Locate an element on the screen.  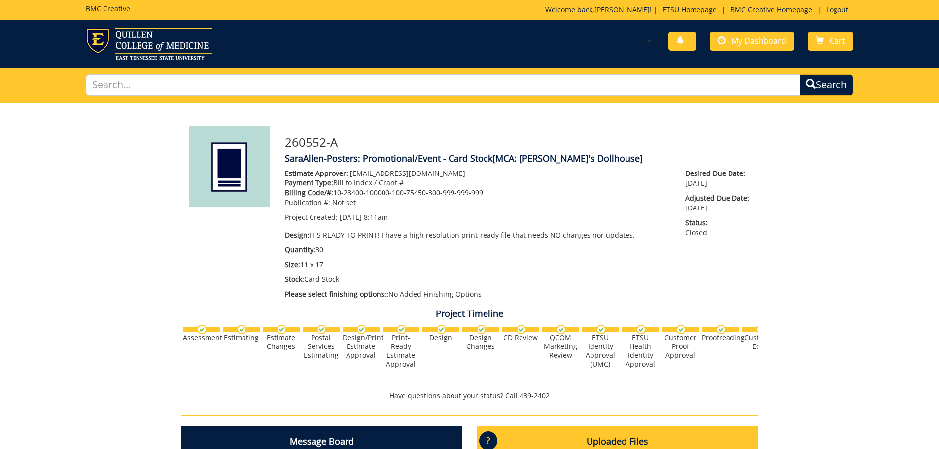
div: QCOM Marketing Review is located at coordinates (560, 347).